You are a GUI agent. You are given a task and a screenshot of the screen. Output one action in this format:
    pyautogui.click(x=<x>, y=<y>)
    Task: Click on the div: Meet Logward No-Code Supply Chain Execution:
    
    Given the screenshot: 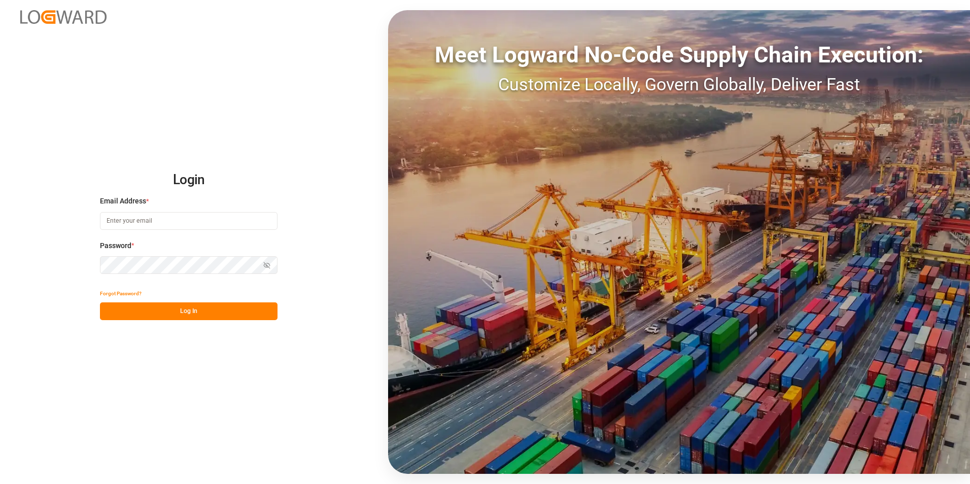 What is the action you would take?
    pyautogui.click(x=679, y=55)
    